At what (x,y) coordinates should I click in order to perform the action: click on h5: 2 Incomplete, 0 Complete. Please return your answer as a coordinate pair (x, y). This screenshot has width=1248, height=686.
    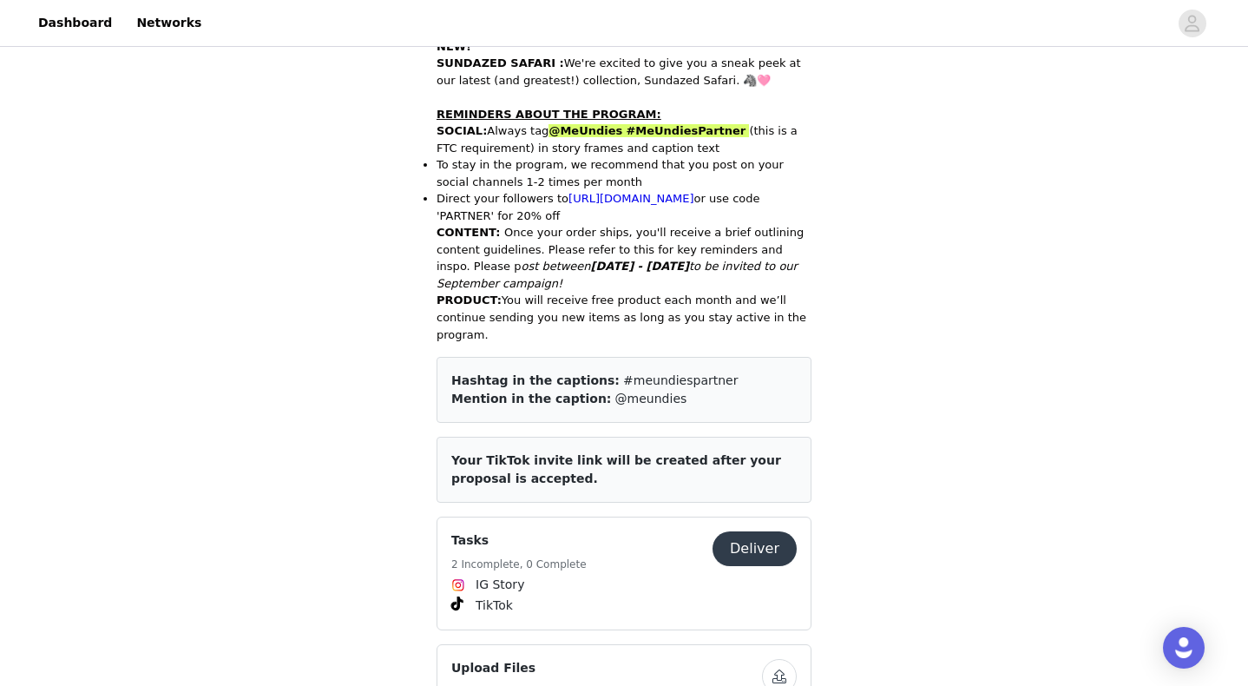
    Looking at the image, I should click on (519, 564).